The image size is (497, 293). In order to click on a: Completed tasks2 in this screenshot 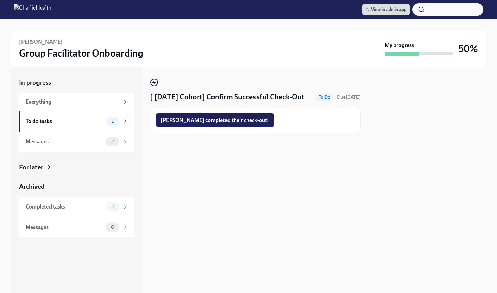, I will do `click(76, 207)`.